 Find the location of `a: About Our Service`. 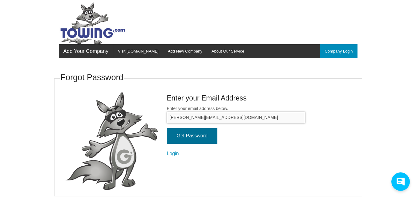

a: About Our Service is located at coordinates (228, 51).